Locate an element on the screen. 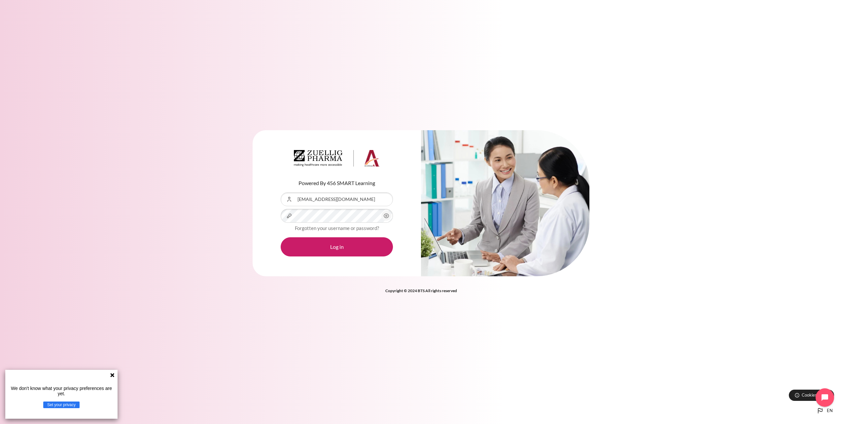 Image resolution: width=842 pixels, height=424 pixels. a: Forgotten your username or password? is located at coordinates (337, 228).